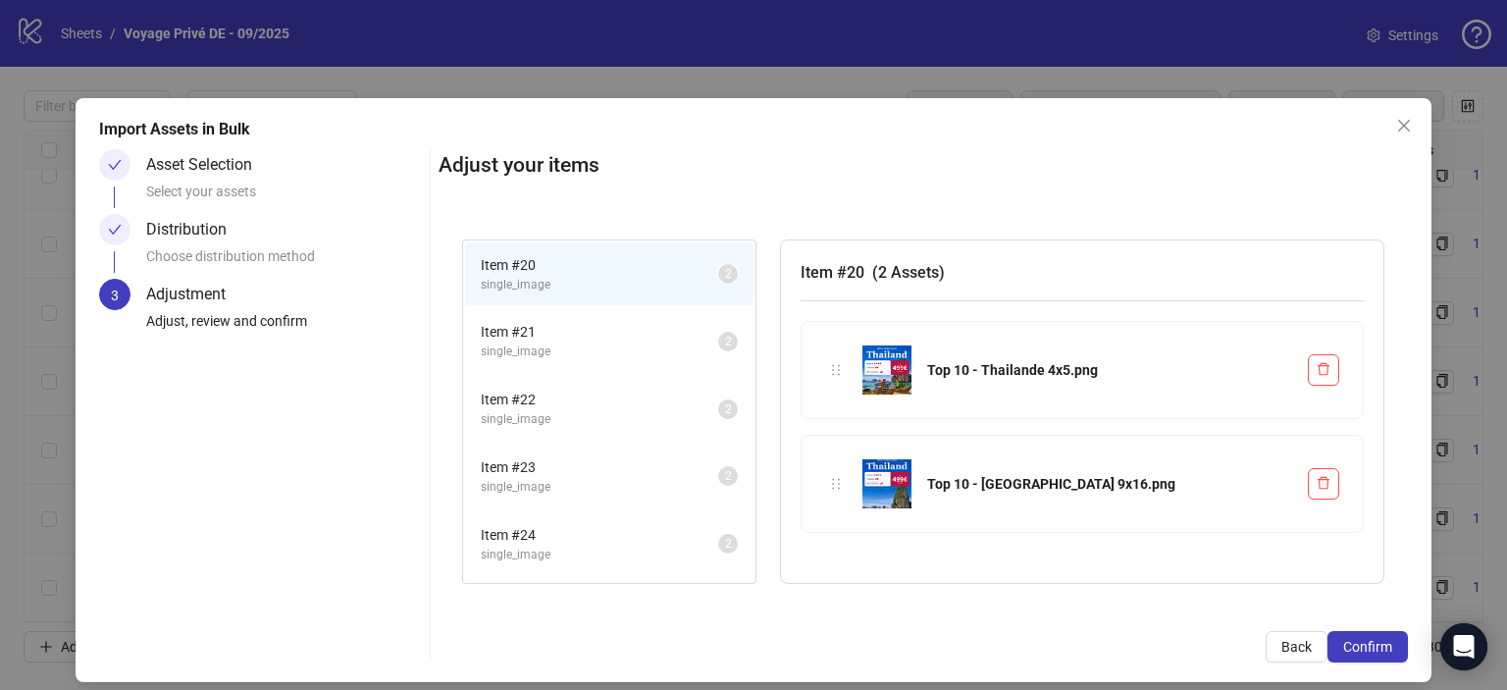 This screenshot has width=1507, height=690. What do you see at coordinates (284, 197) in the screenshot?
I see `div: Select your assets` at bounding box center [284, 197].